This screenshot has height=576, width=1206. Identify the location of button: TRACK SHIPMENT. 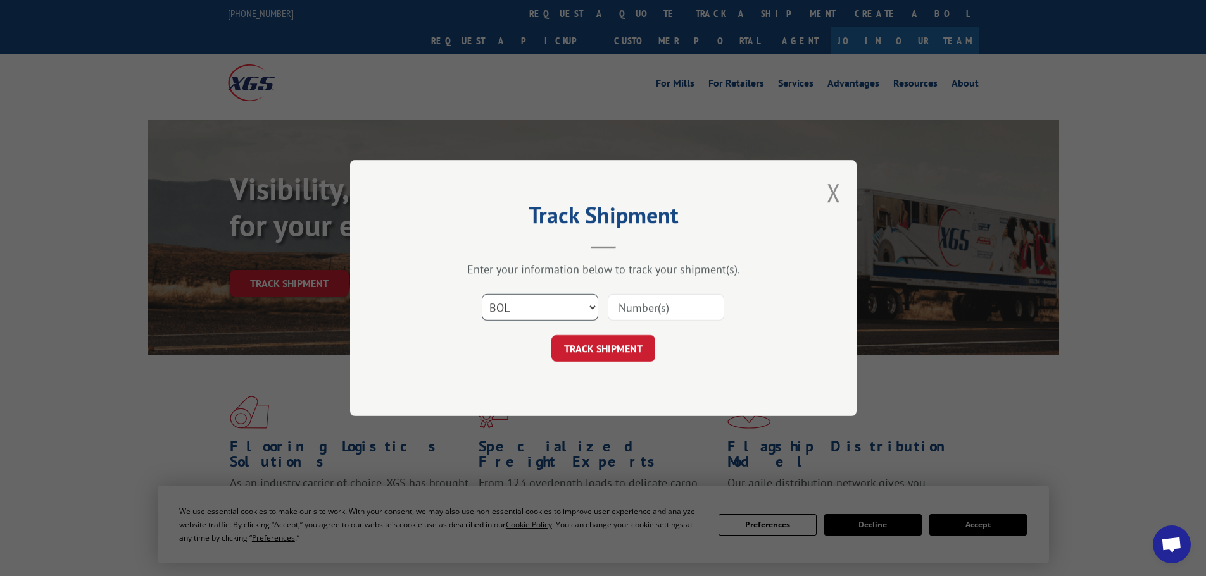
(603, 349).